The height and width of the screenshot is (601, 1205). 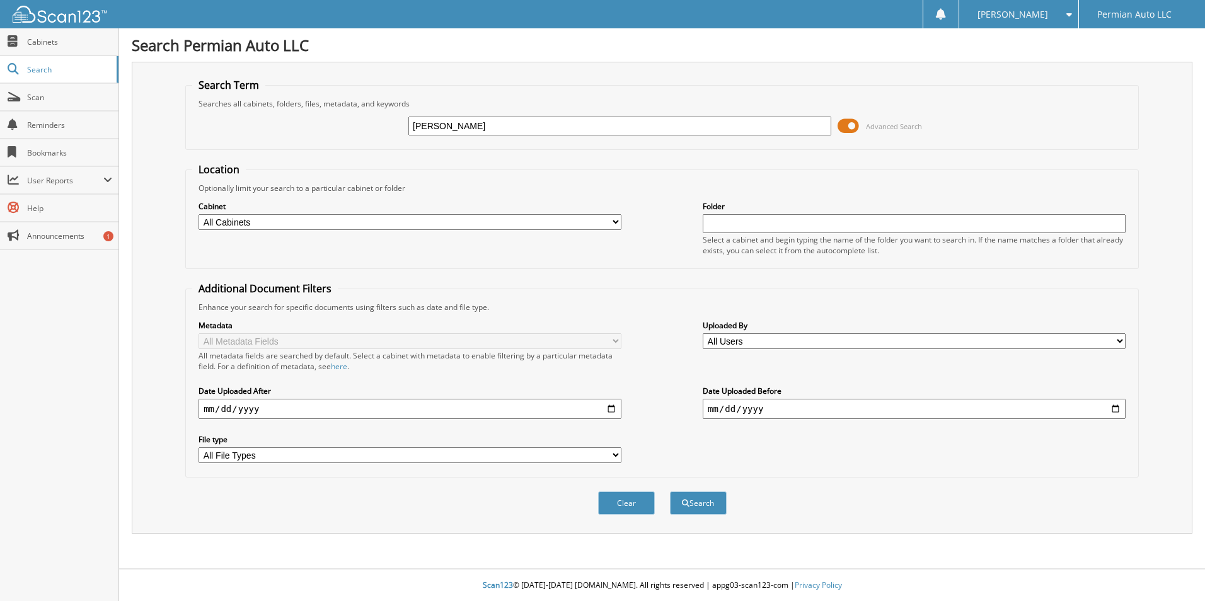 What do you see at coordinates (219, 170) in the screenshot?
I see `legend: Location` at bounding box center [219, 170].